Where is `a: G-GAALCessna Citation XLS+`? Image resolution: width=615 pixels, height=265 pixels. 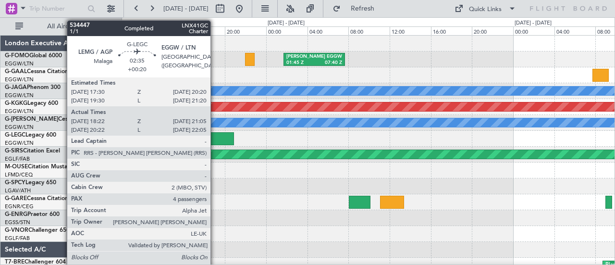
a: G-GAALCessna Citation XLS+ is located at coordinates (44, 72).